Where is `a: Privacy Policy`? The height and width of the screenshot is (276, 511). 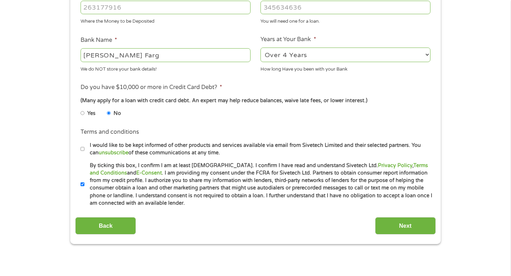
a: Privacy Policy is located at coordinates (395, 166).